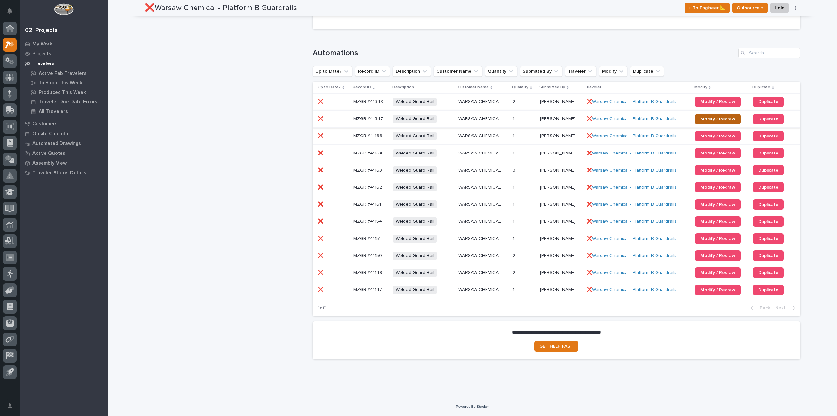 The width and height of the screenshot is (837, 416). What do you see at coordinates (368, 152) in the screenshot?
I see `p: MZGR #41164` at bounding box center [368, 152].